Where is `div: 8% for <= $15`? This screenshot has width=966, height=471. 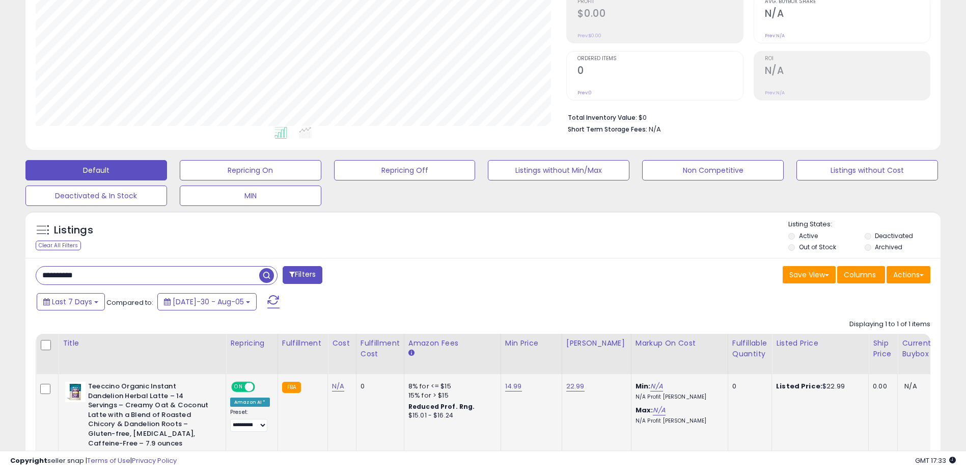
div: 8% for <= $15 is located at coordinates (451, 386).